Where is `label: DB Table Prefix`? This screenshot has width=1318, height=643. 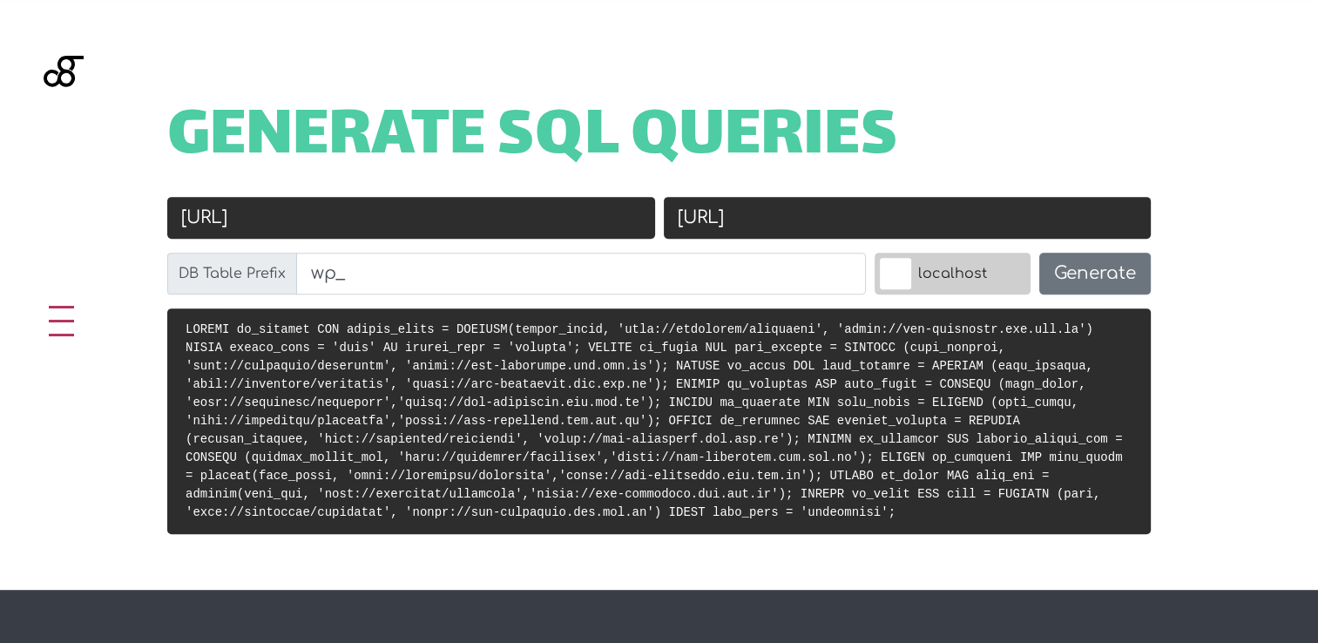
label: DB Table Prefix is located at coordinates (232, 274).